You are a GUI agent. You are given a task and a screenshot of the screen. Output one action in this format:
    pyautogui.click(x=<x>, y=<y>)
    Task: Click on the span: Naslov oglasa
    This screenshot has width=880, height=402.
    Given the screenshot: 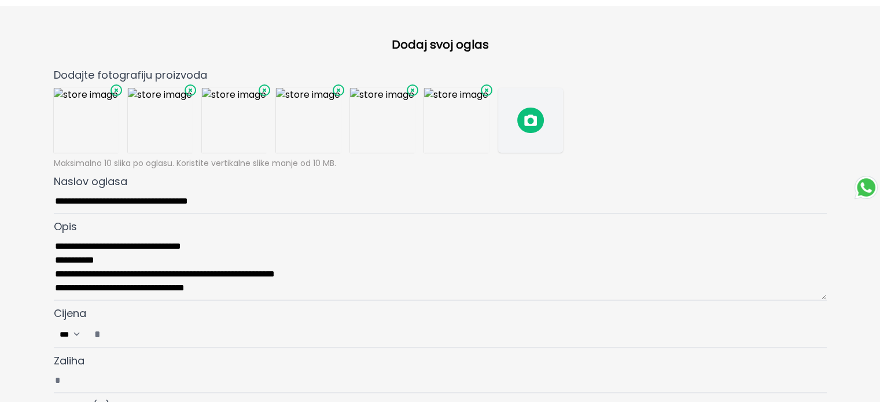 What is the action you would take?
    pyautogui.click(x=90, y=181)
    